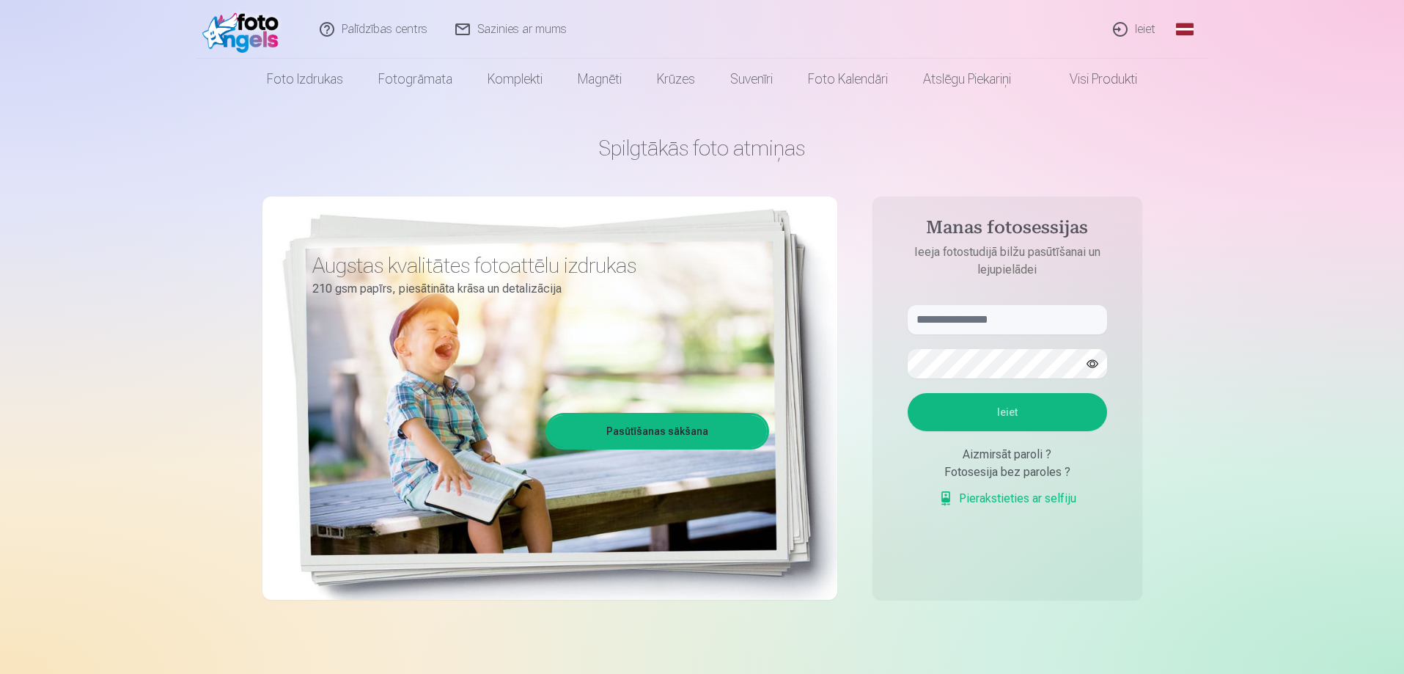 The width and height of the screenshot is (1404, 674). I want to click on img: /fa1, so click(244, 29).